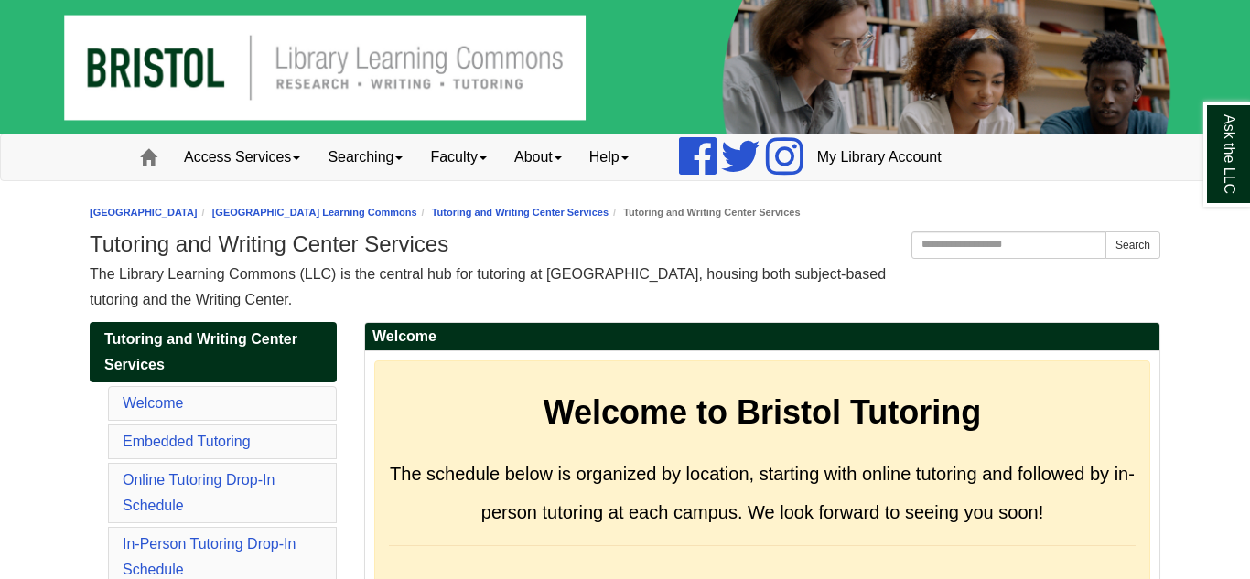 The height and width of the screenshot is (579, 1250). I want to click on nav: breadcrumb, so click(625, 212).